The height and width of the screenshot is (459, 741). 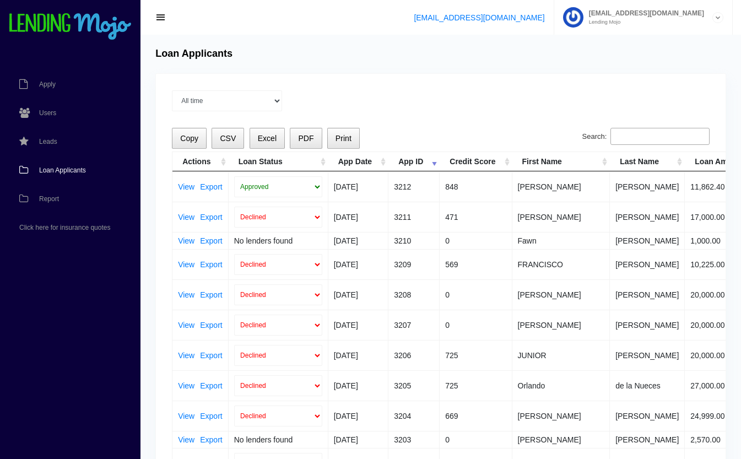 I want to click on th: App Date: activate to sort column ascending, so click(x=358, y=161).